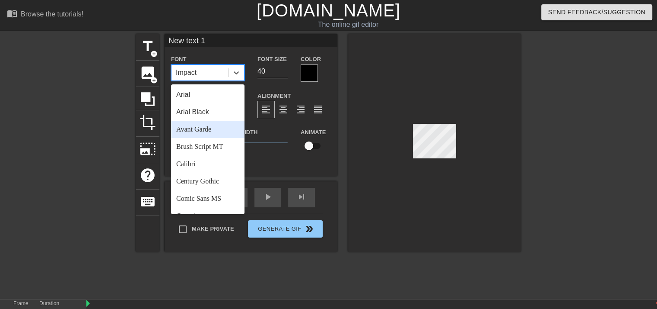  What do you see at coordinates (208, 216) in the screenshot?
I see `div: Consolas` at bounding box center [208, 216].